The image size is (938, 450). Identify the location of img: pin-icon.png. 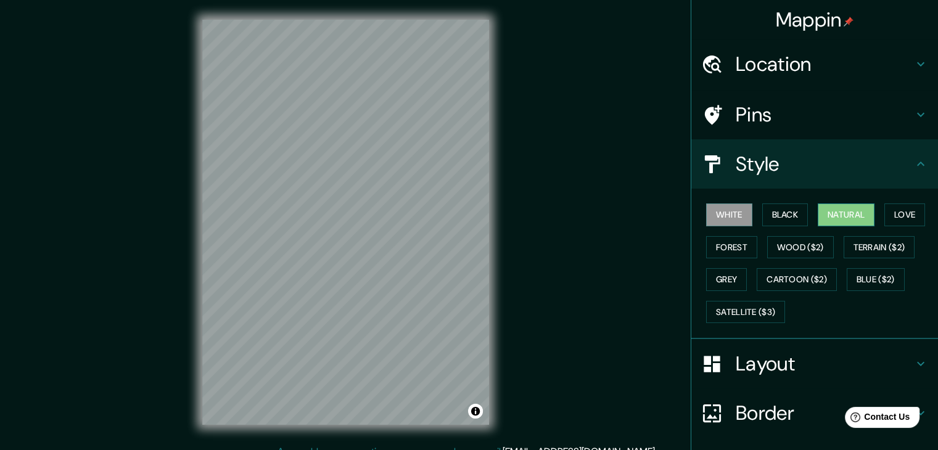
(849, 22).